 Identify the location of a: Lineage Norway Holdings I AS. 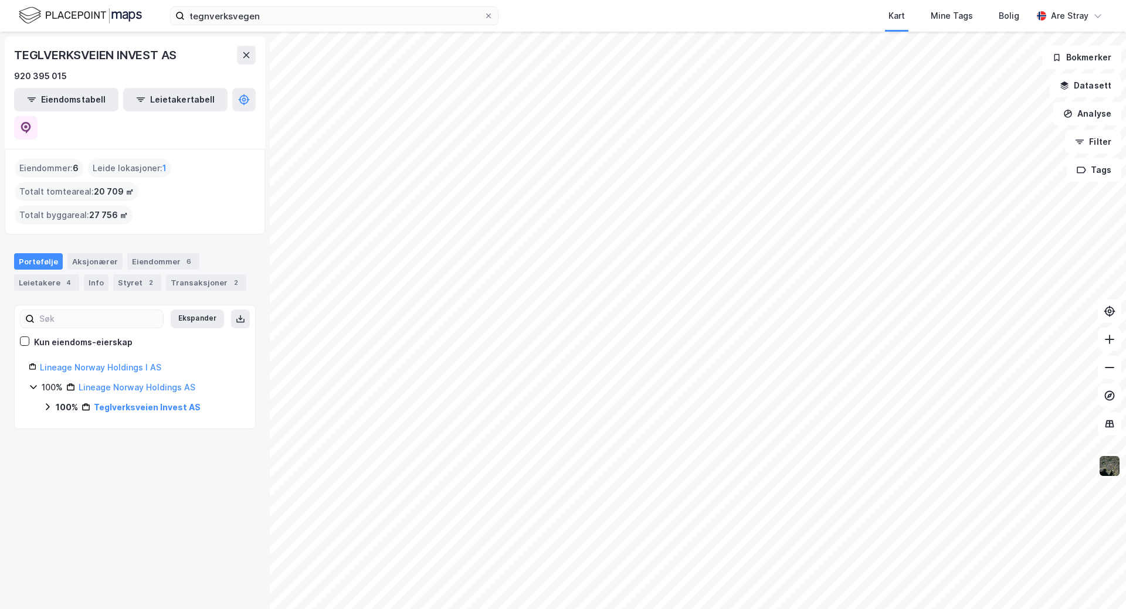
(100, 367).